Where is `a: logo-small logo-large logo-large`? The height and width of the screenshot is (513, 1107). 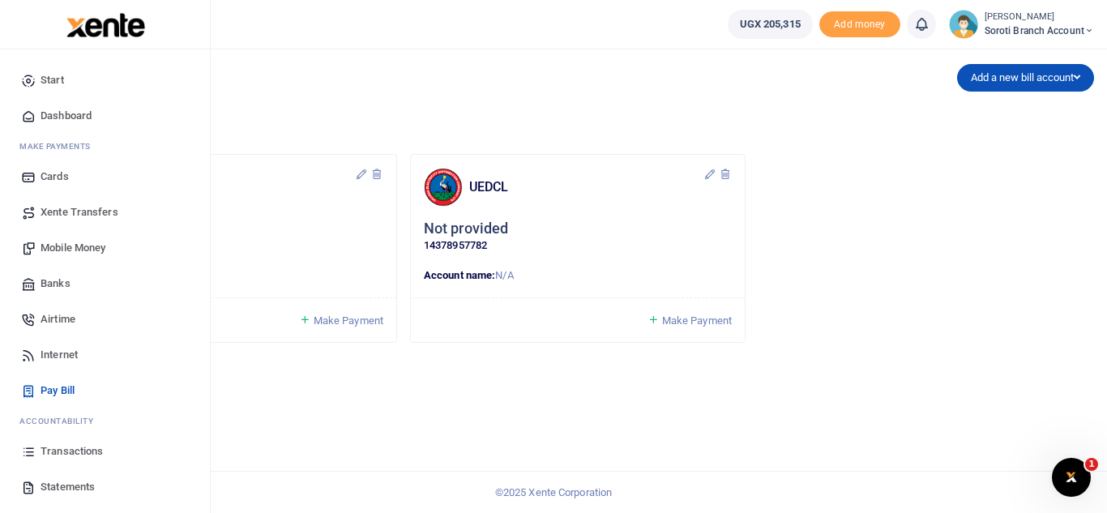 a: logo-small logo-large logo-large is located at coordinates (105, 23).